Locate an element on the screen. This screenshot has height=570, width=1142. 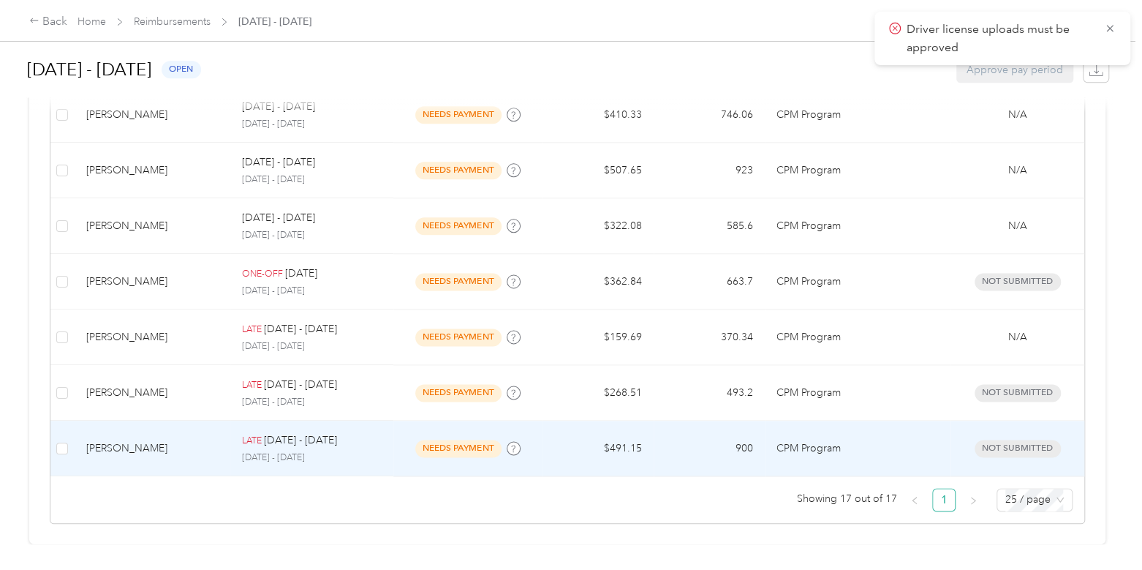
td: $362.84 is located at coordinates (598, 282).